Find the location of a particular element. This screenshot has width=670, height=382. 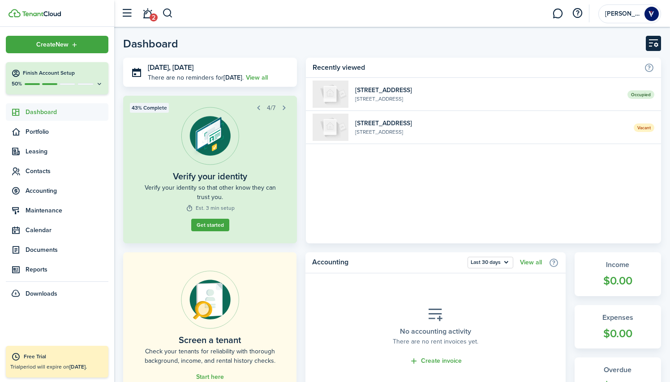

img: Verification is located at coordinates (210, 136).